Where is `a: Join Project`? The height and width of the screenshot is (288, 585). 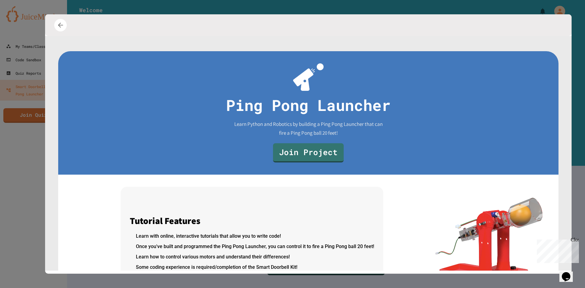 a: Join Project is located at coordinates (308, 153).